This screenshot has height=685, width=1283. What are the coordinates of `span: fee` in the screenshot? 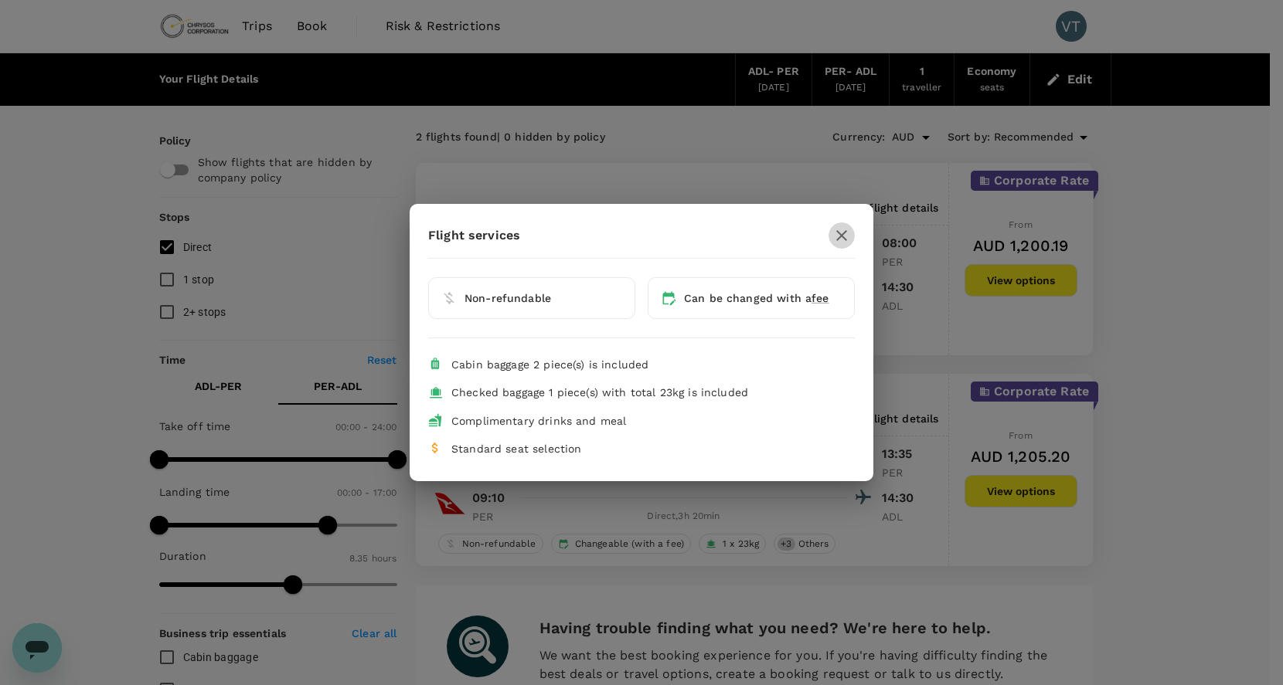 It's located at (820, 298).